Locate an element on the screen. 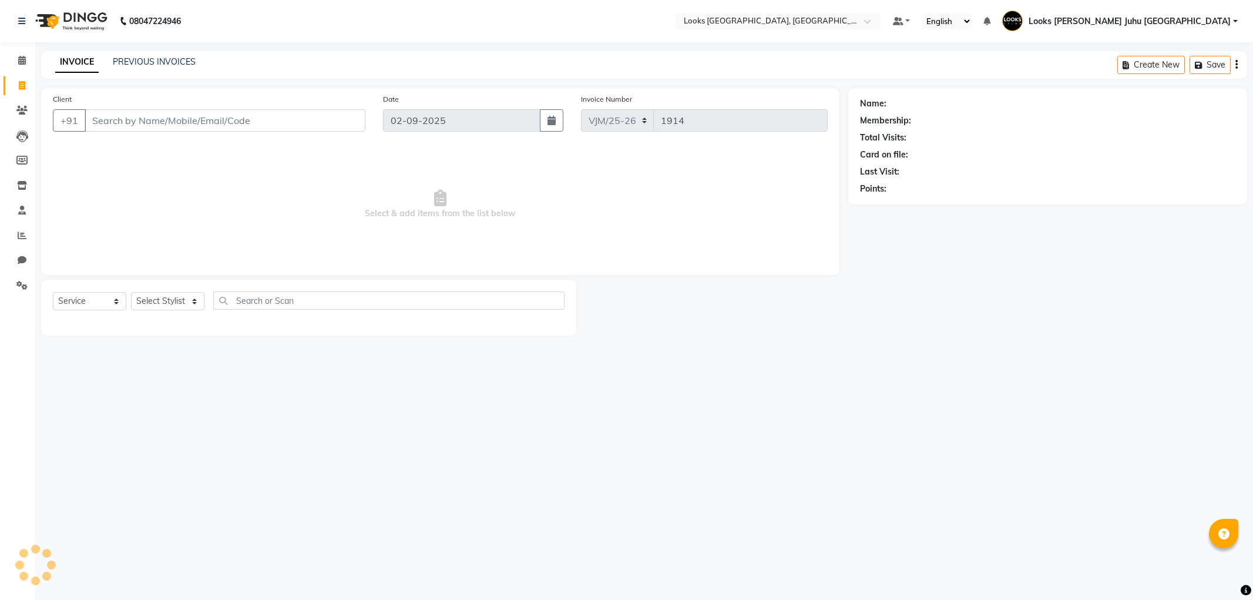 Image resolution: width=1253 pixels, height=600 pixels. span: Select & add items from the list below is located at coordinates (440, 204).